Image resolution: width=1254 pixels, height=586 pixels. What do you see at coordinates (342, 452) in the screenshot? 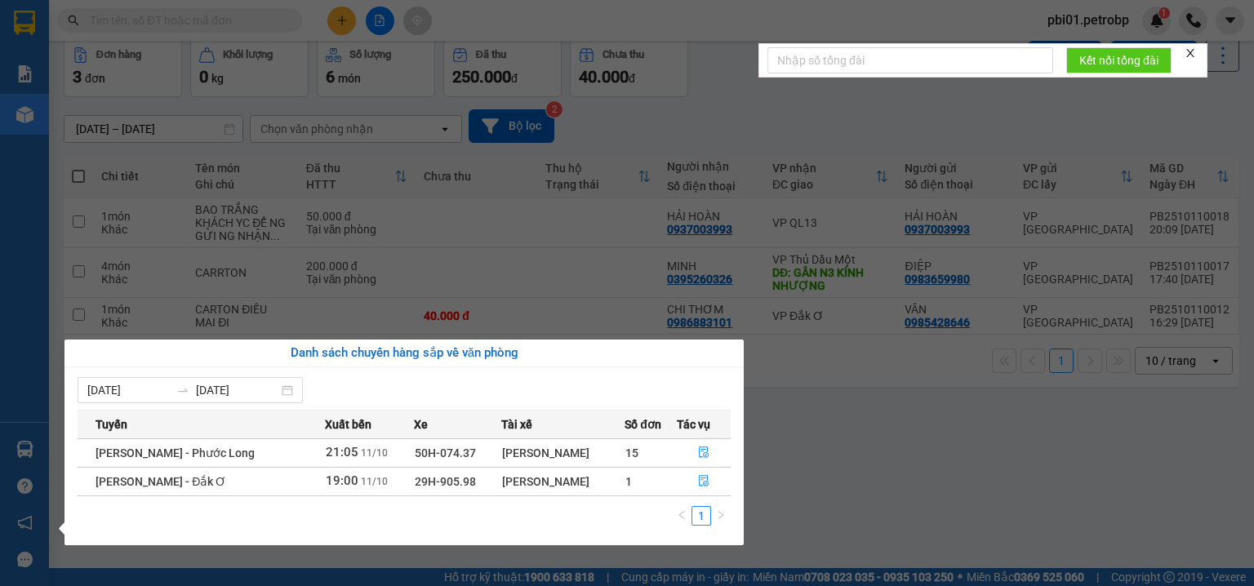
I see `span: 21:05` at bounding box center [342, 452].